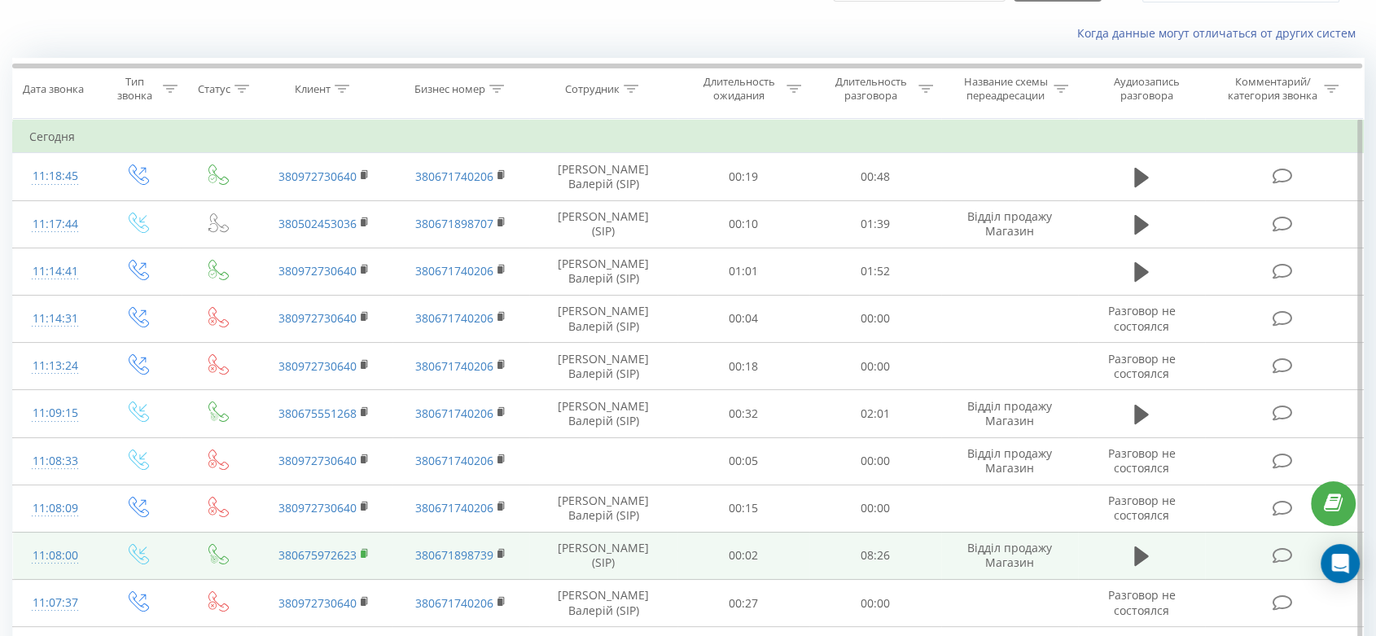  What do you see at coordinates (318, 554) in the screenshot?
I see `a: 380675972623` at bounding box center [318, 554].